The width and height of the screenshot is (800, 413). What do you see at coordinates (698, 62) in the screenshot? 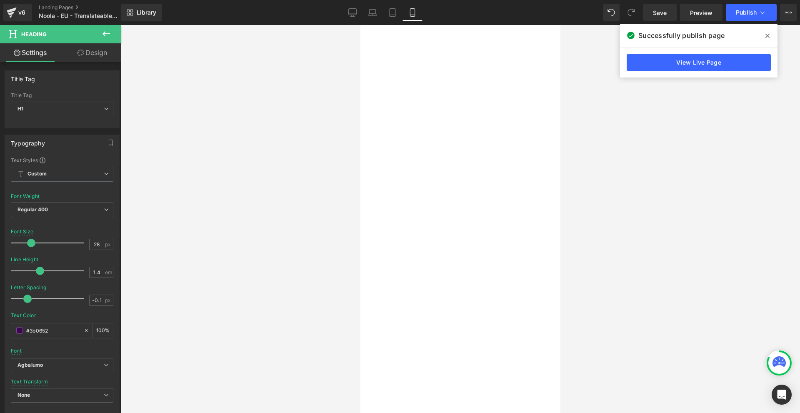
I see `a: View Live Page` at bounding box center [698, 62].